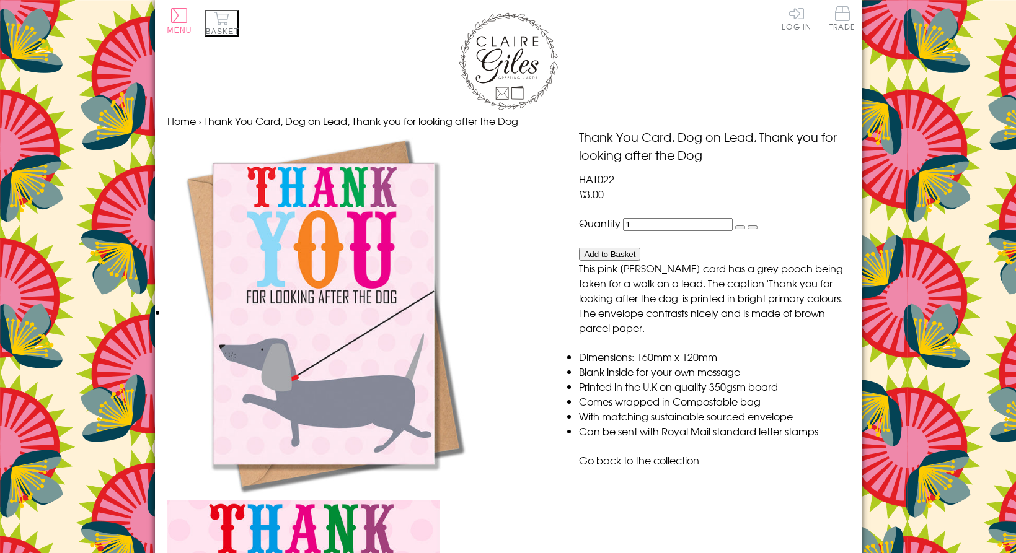  Describe the element at coordinates (599, 223) in the screenshot. I see `label: Quantity` at that location.